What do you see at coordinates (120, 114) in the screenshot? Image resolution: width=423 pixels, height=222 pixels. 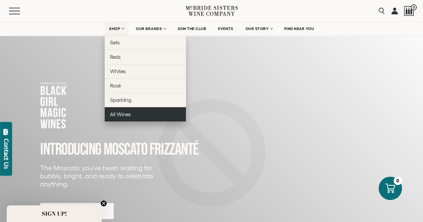 I see `span: All Wines` at bounding box center [120, 114].